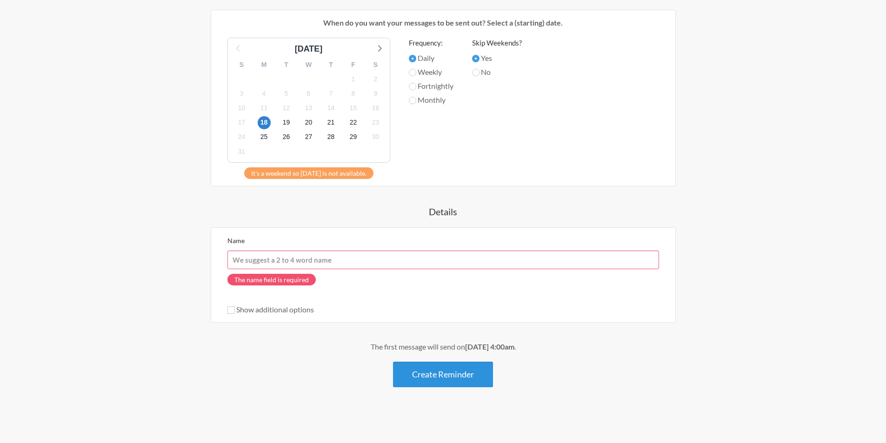 This screenshot has width=886, height=443. What do you see at coordinates (443, 260) in the screenshot?
I see `input: We suggest a 2 to 4 word name` at bounding box center [443, 260].